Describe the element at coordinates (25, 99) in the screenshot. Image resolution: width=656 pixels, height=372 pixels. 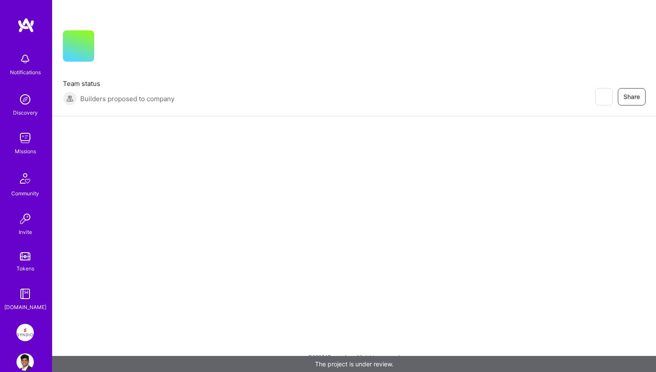
I see `img: discovery` at that location.